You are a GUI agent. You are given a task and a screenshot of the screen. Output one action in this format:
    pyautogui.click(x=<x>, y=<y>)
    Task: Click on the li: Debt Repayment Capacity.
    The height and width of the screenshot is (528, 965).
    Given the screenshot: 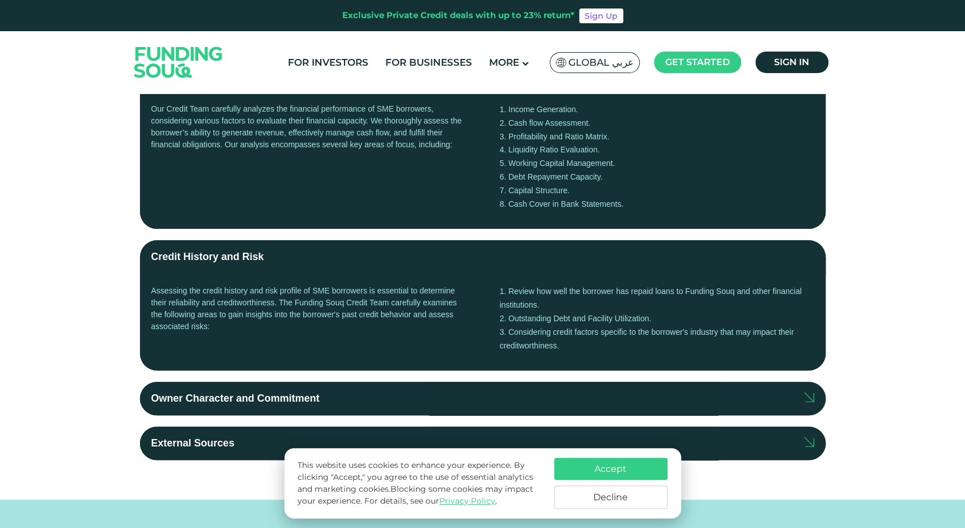 What is the action you would take?
    pyautogui.click(x=657, y=177)
    